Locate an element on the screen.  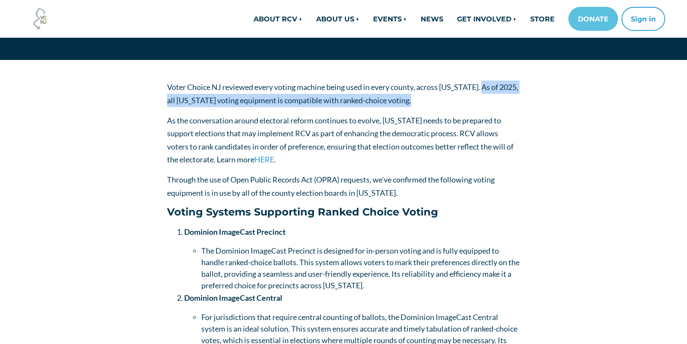
a: DONATE is located at coordinates (593, 19).